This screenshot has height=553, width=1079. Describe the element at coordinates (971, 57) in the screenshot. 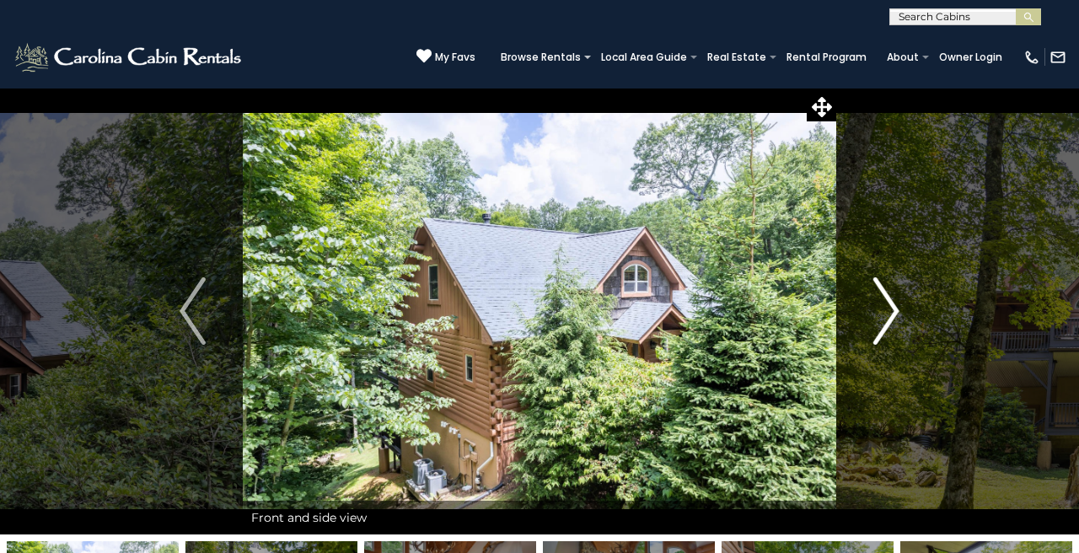

I see `a: Owner Login` at that location.